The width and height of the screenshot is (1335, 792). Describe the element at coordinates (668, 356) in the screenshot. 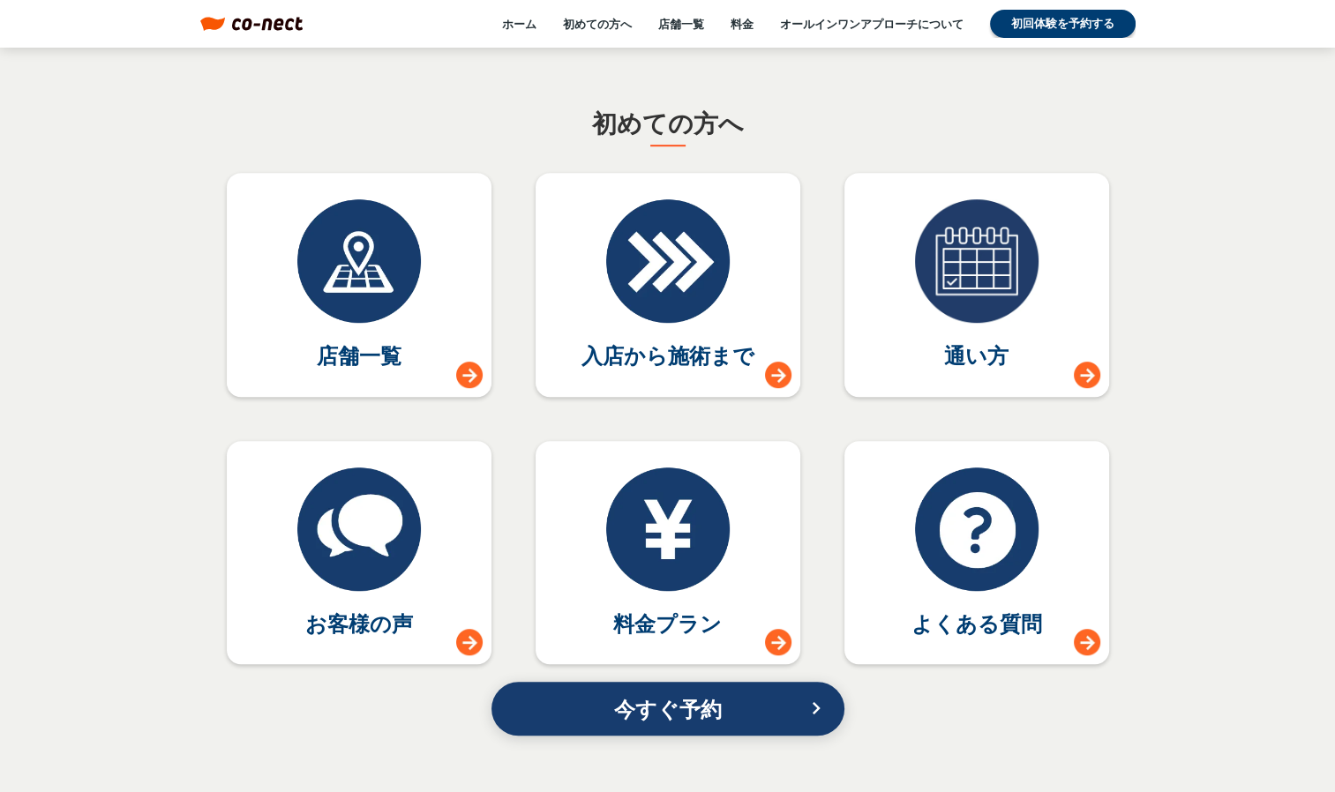

I see `p: 入店から施術まで` at that location.